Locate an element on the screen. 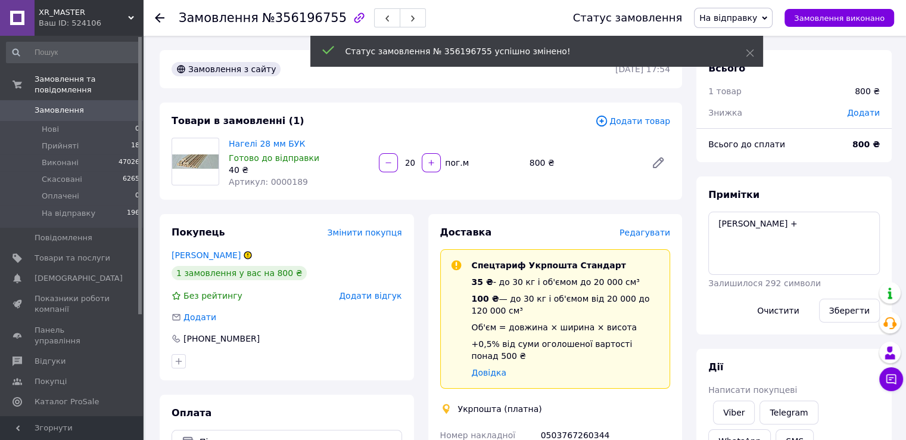  span: №356196755 is located at coordinates (304, 18).